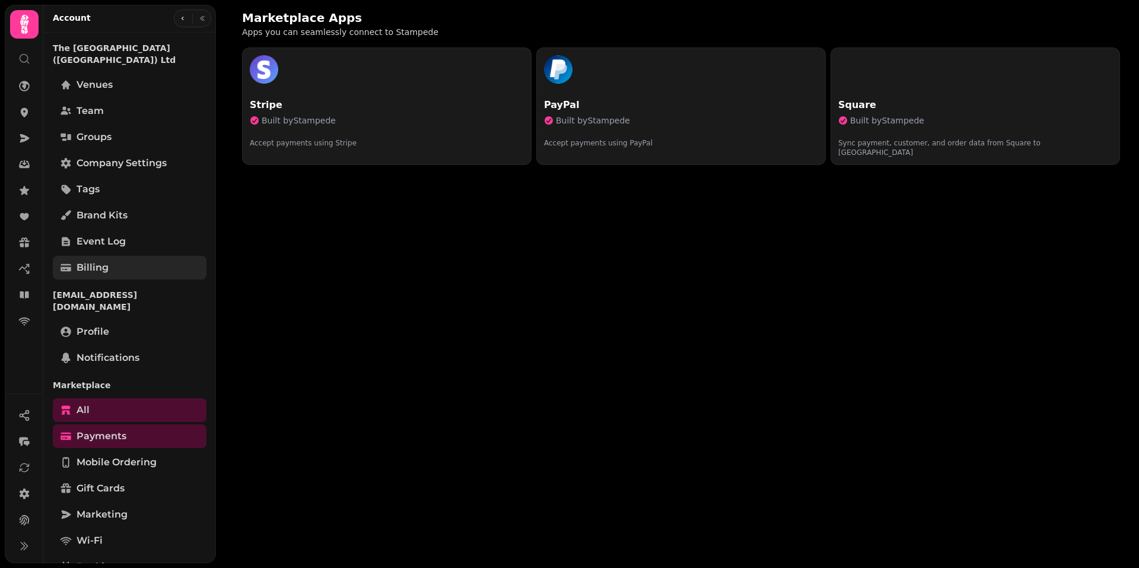 The image size is (1139, 568). What do you see at coordinates (976, 106) in the screenshot?
I see `button: Square faviconSquareBuilt byStampedeSync payment, customer, and order data from Square to [GEOGRA...` at bounding box center [976, 106].